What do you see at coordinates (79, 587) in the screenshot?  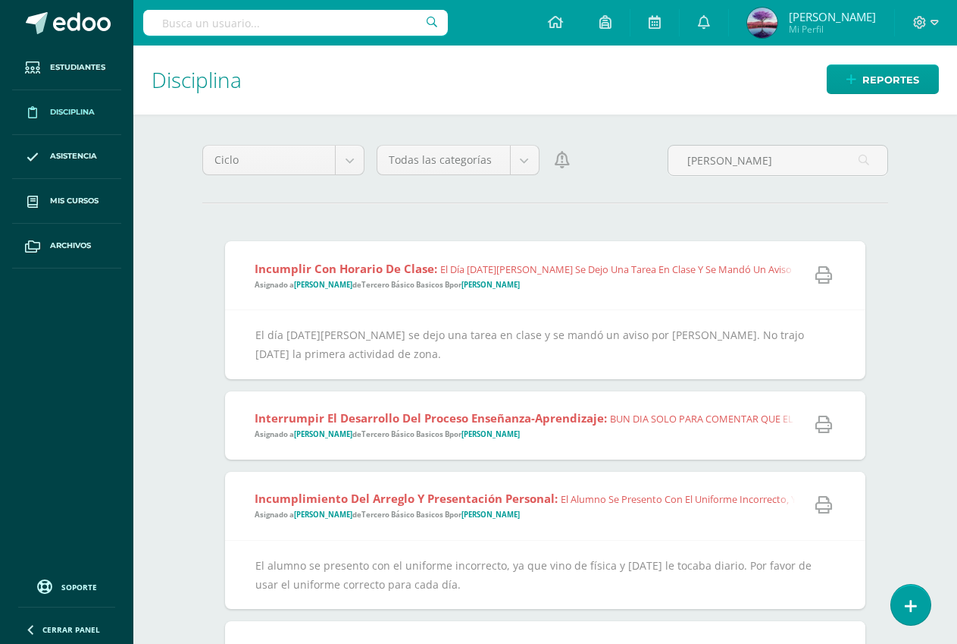 I see `span: Soporte` at bounding box center [79, 587].